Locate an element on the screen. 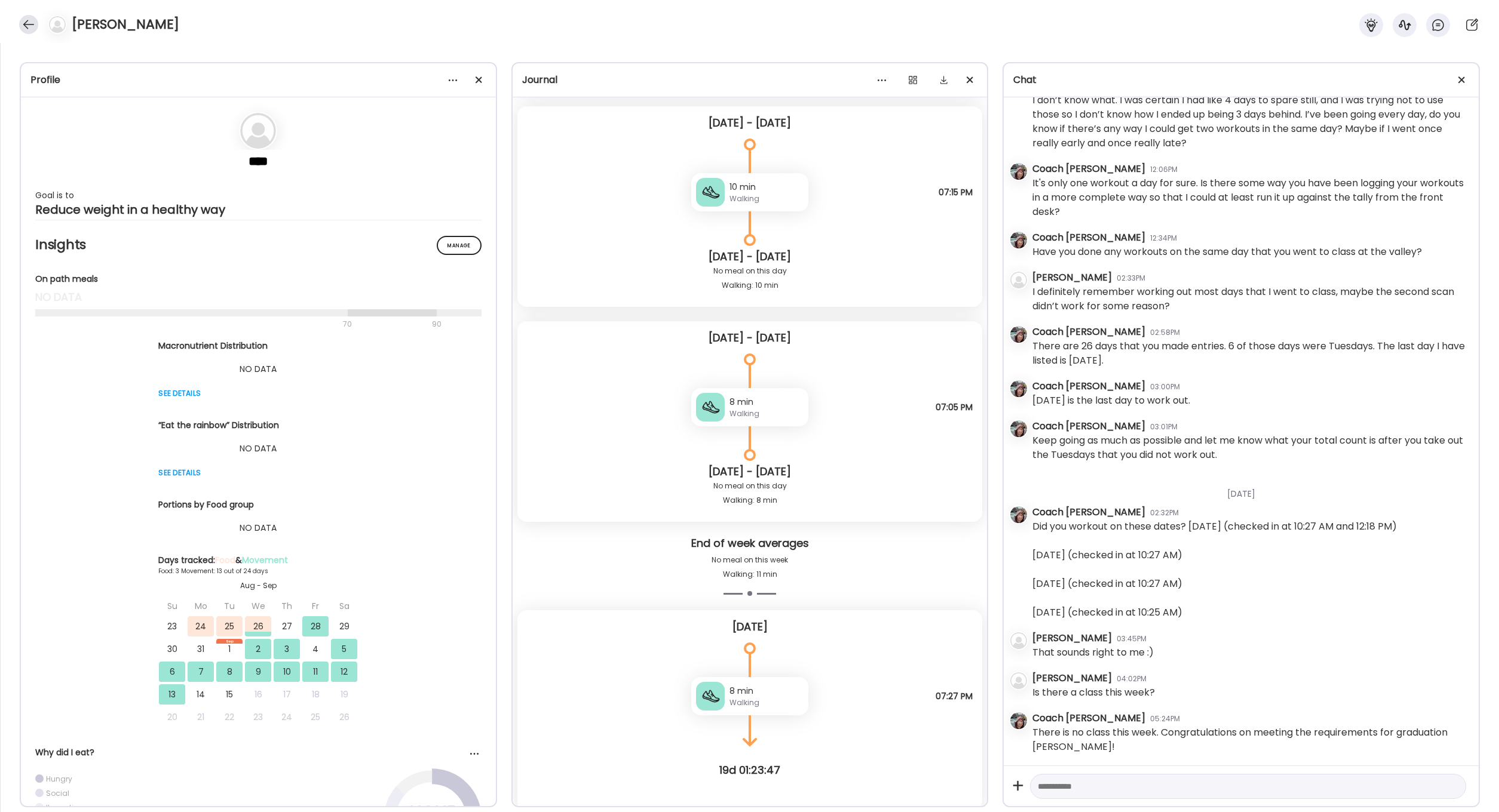 Image resolution: width=1499 pixels, height=812 pixels. div: There is no class this week. Congratulations on meeting the requirements for graduation [PERSON_N... is located at coordinates (1250, 739).